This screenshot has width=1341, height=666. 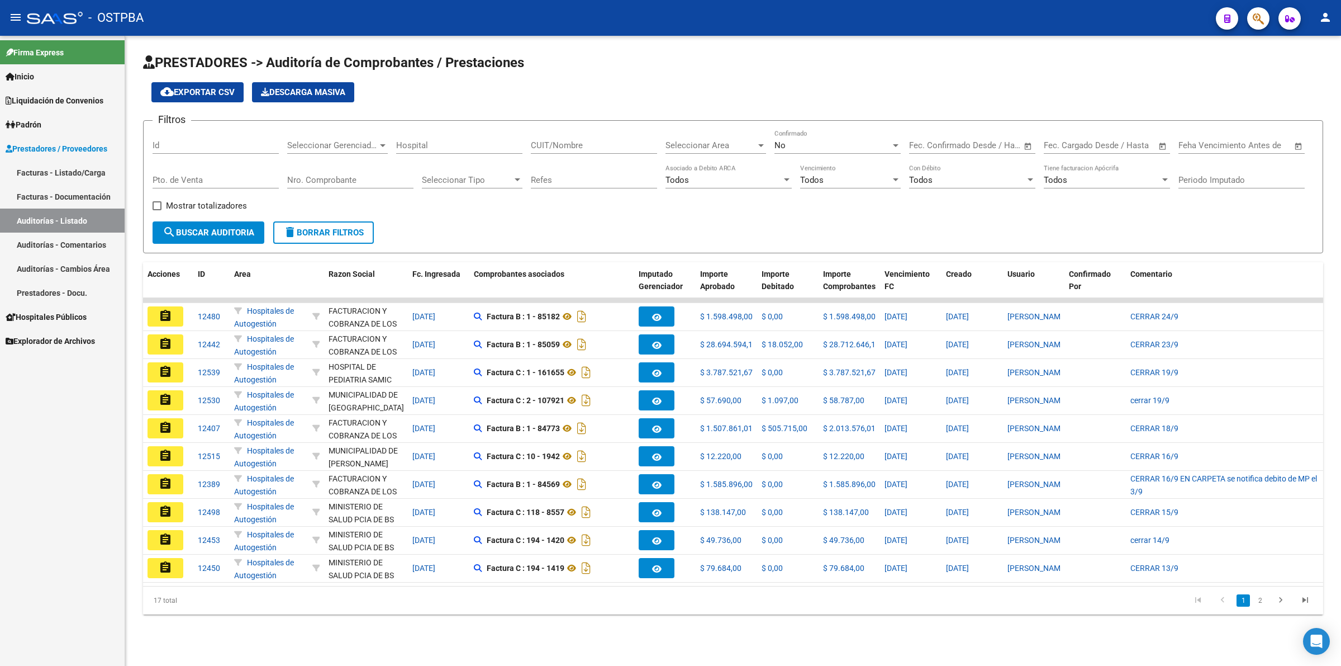 I want to click on button: Exportar CSV, so click(x=197, y=92).